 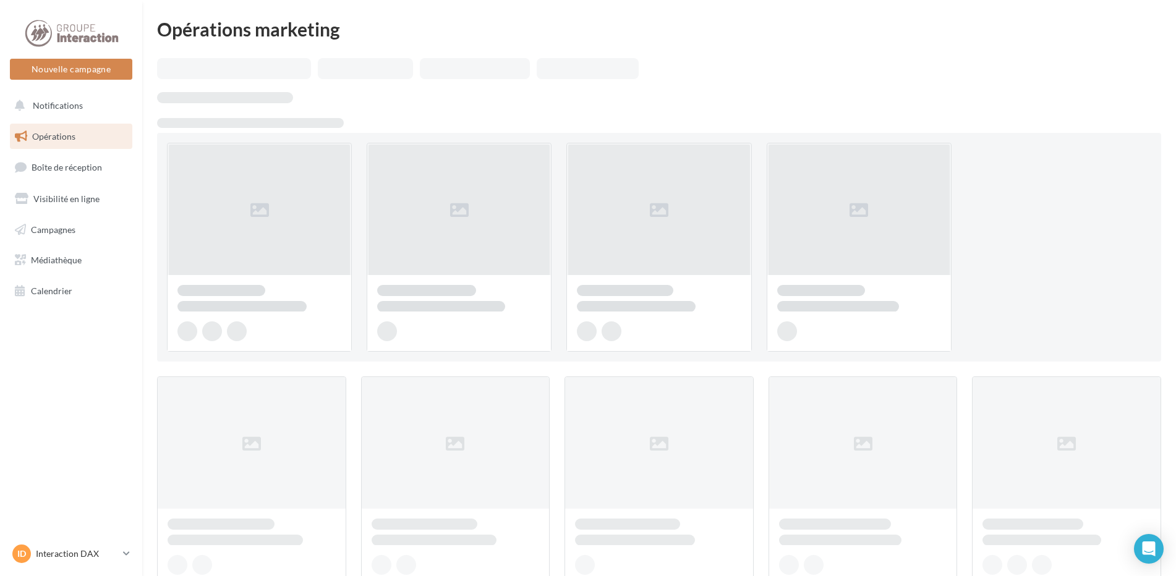 I want to click on span: Visibilité en ligne, so click(x=66, y=198).